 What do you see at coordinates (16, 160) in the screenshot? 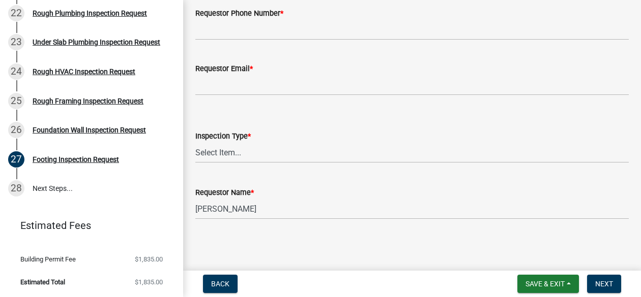
I see `div: 27` at bounding box center [16, 160].